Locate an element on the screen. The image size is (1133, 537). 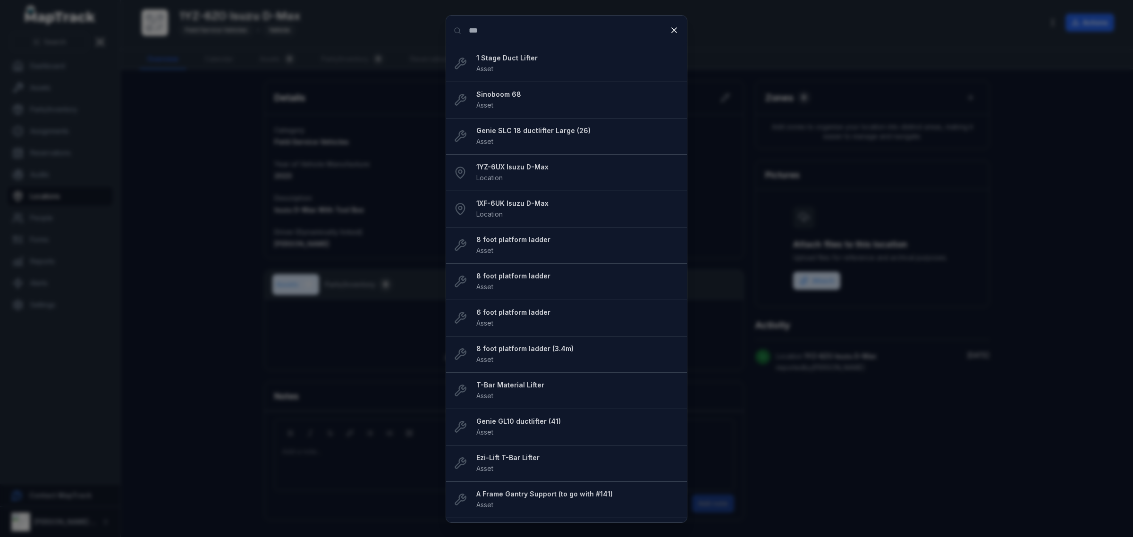
strong: 6 foot platform ladder is located at coordinates (578, 313).